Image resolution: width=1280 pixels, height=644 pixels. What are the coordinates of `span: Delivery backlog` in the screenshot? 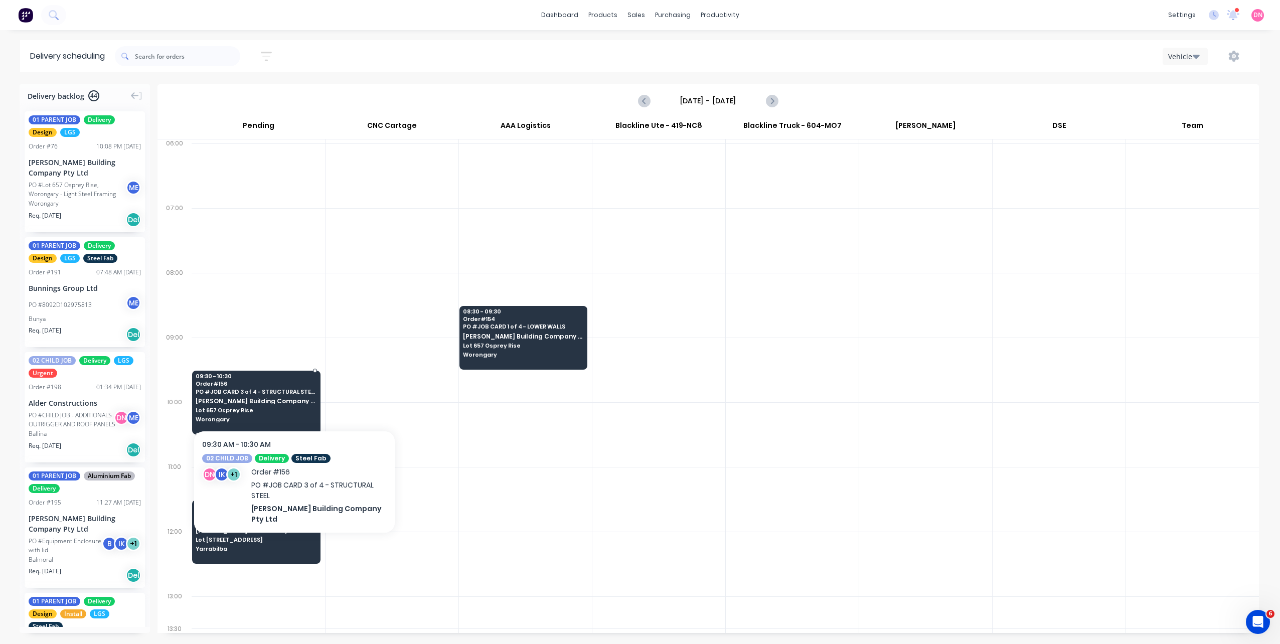 It's located at (56, 96).